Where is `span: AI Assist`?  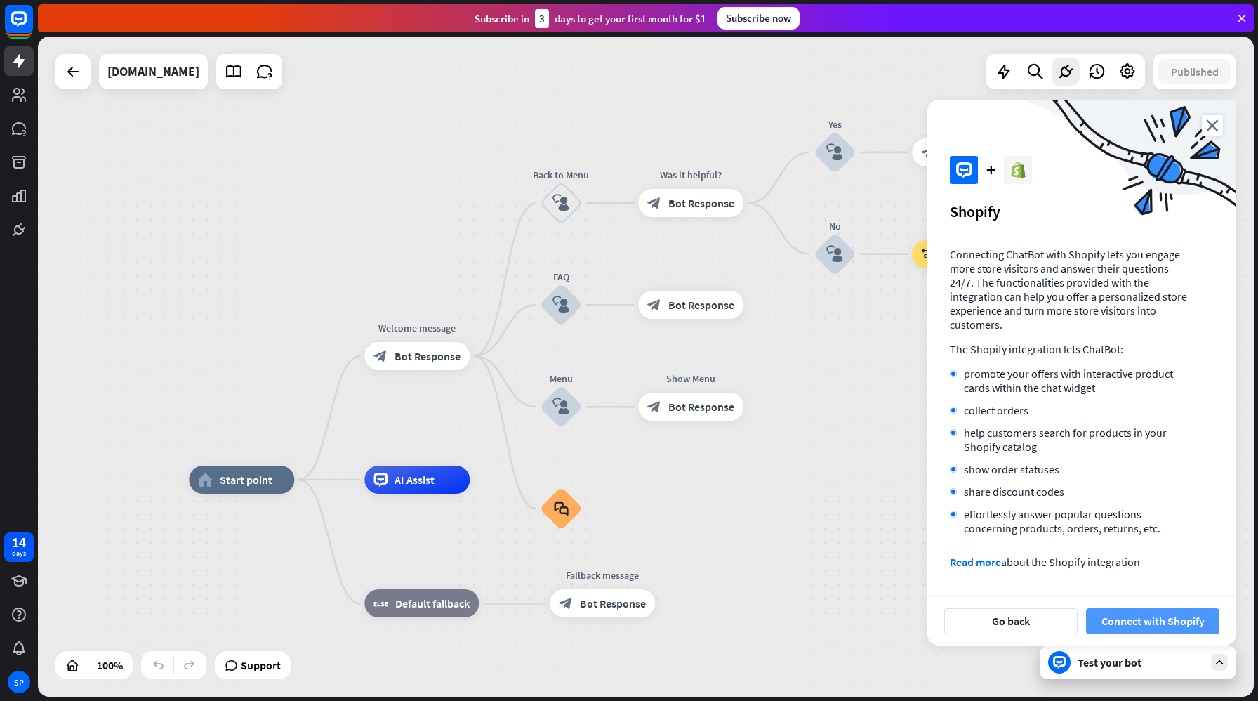
span: AI Assist is located at coordinates (414, 479).